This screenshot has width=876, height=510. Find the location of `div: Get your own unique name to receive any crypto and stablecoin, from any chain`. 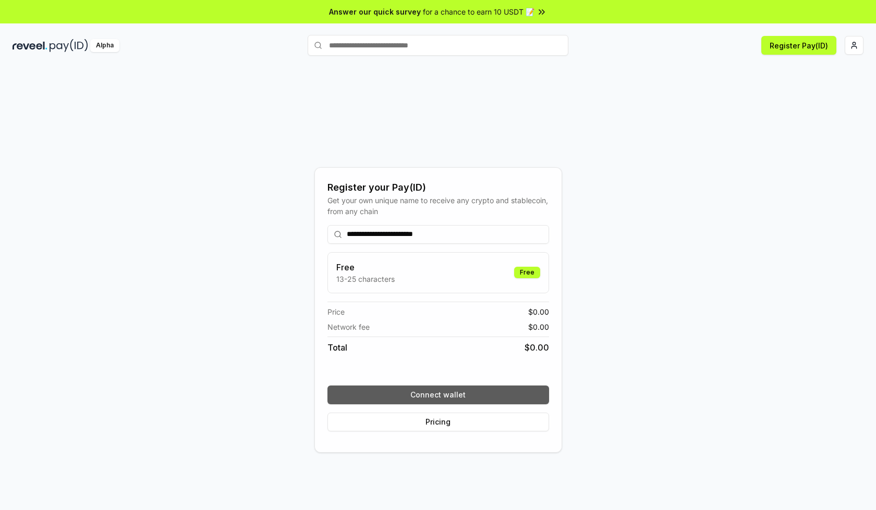

div: Get your own unique name to receive any crypto and stablecoin, from any chain is located at coordinates (438, 206).